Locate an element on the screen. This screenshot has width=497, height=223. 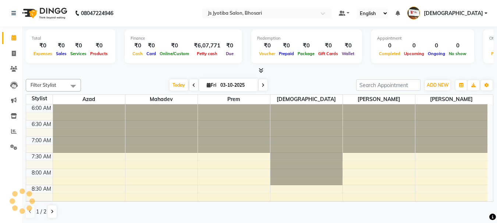
span: Online/Custom is located at coordinates (174, 54).